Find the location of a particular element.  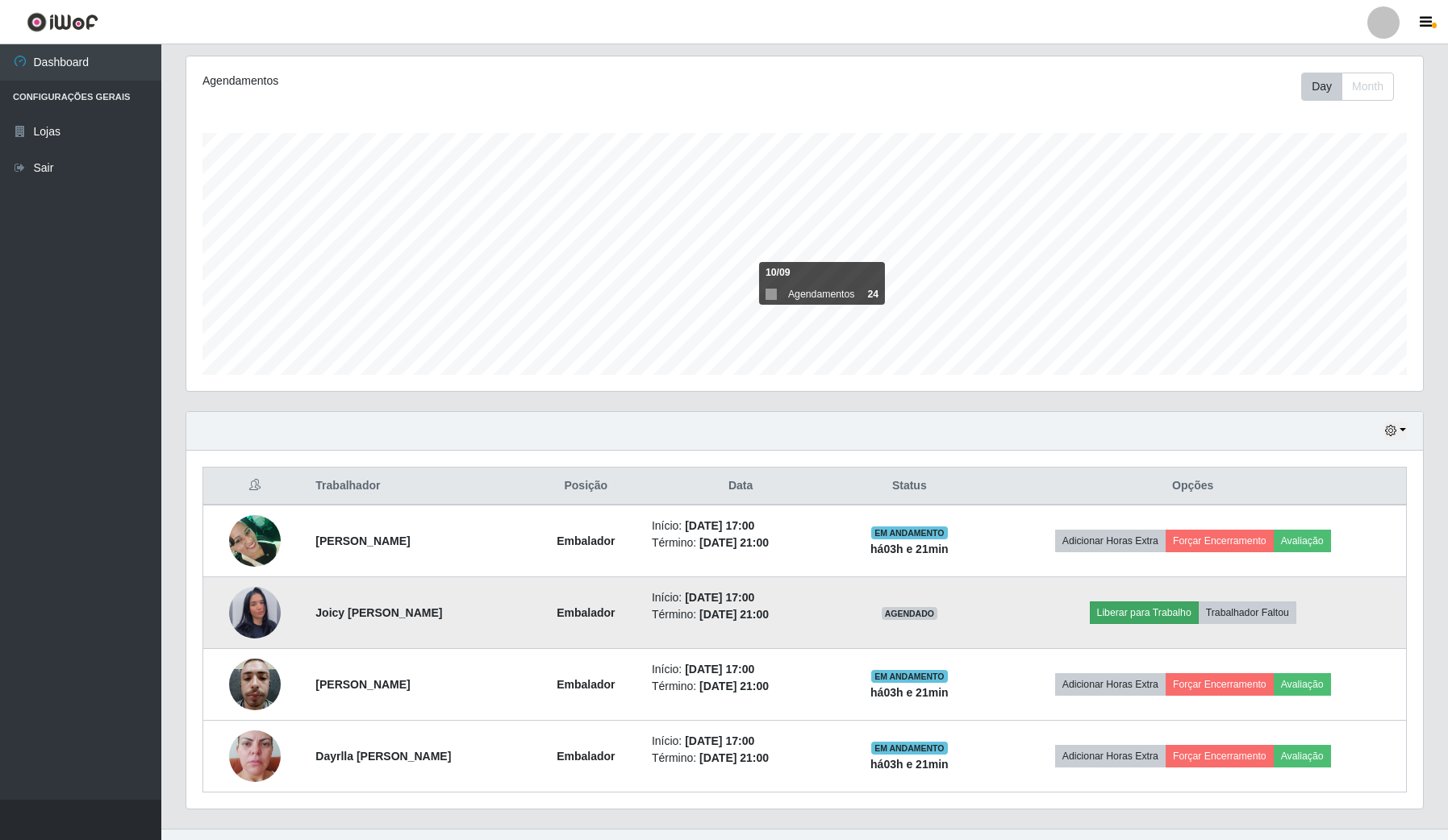

th: Opções is located at coordinates (1193, 487).